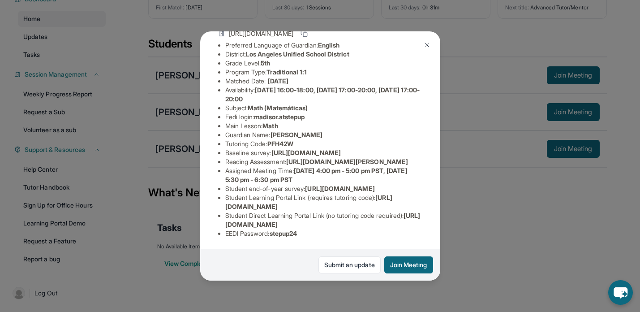  I want to click on li: District:, so click(324, 54).